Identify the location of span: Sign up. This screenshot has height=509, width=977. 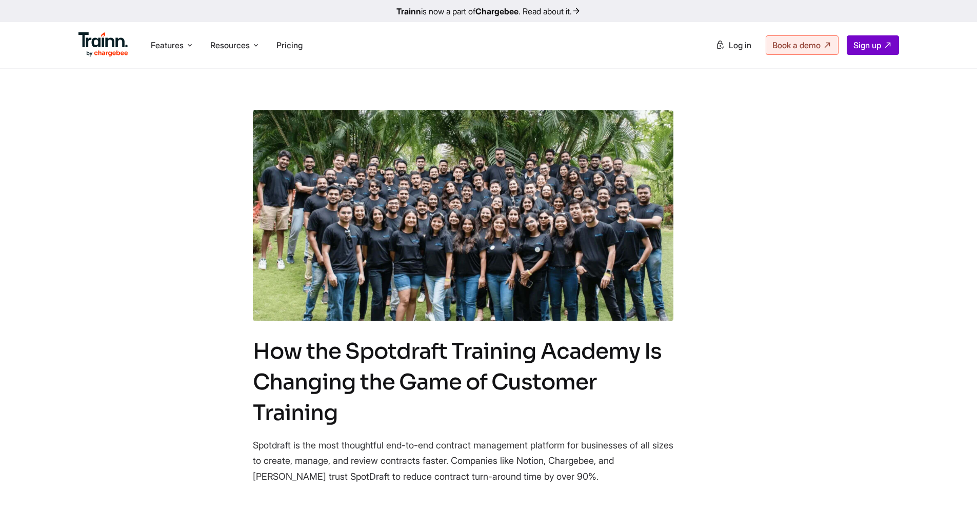
(868, 45).